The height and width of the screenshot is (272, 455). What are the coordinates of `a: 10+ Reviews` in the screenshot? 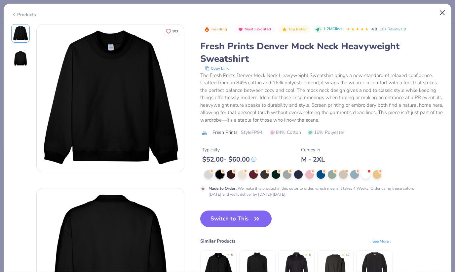 It's located at (393, 29).